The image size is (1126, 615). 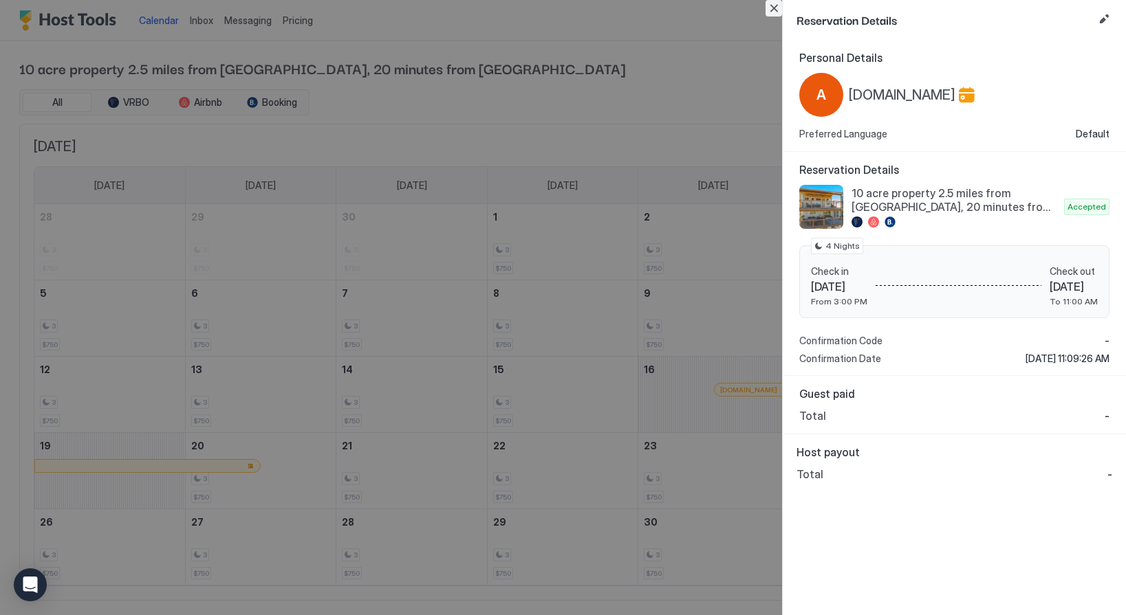 I want to click on span: Default, so click(x=1092, y=134).